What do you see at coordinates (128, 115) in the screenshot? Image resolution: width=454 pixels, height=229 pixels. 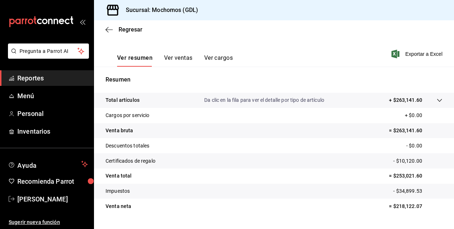 I see `p: Cargos por servicio` at bounding box center [128, 115].